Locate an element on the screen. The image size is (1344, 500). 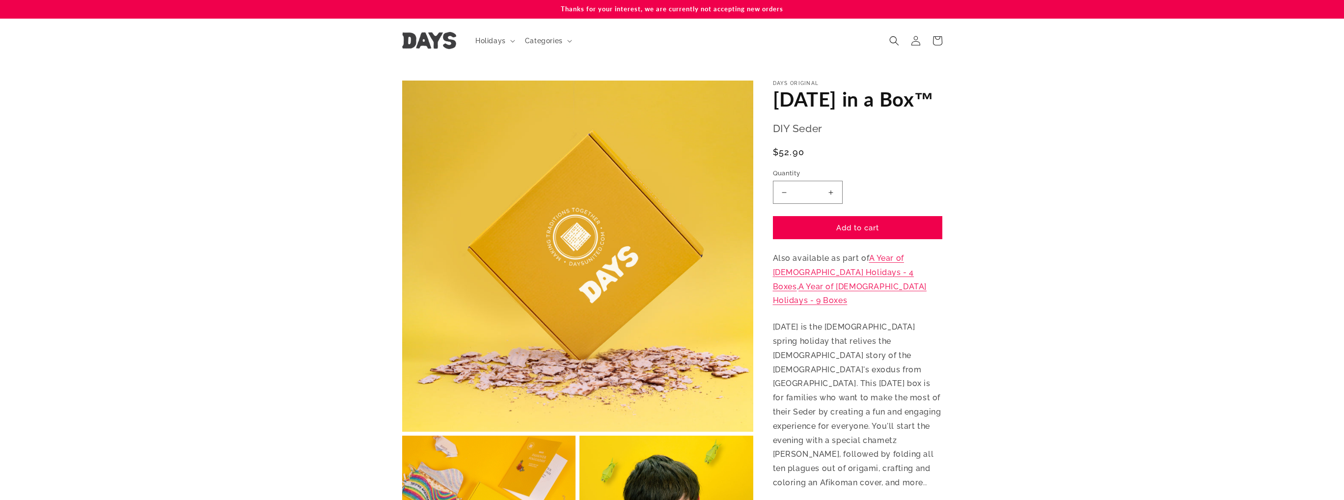
summary: Holidays is located at coordinates (494, 41).